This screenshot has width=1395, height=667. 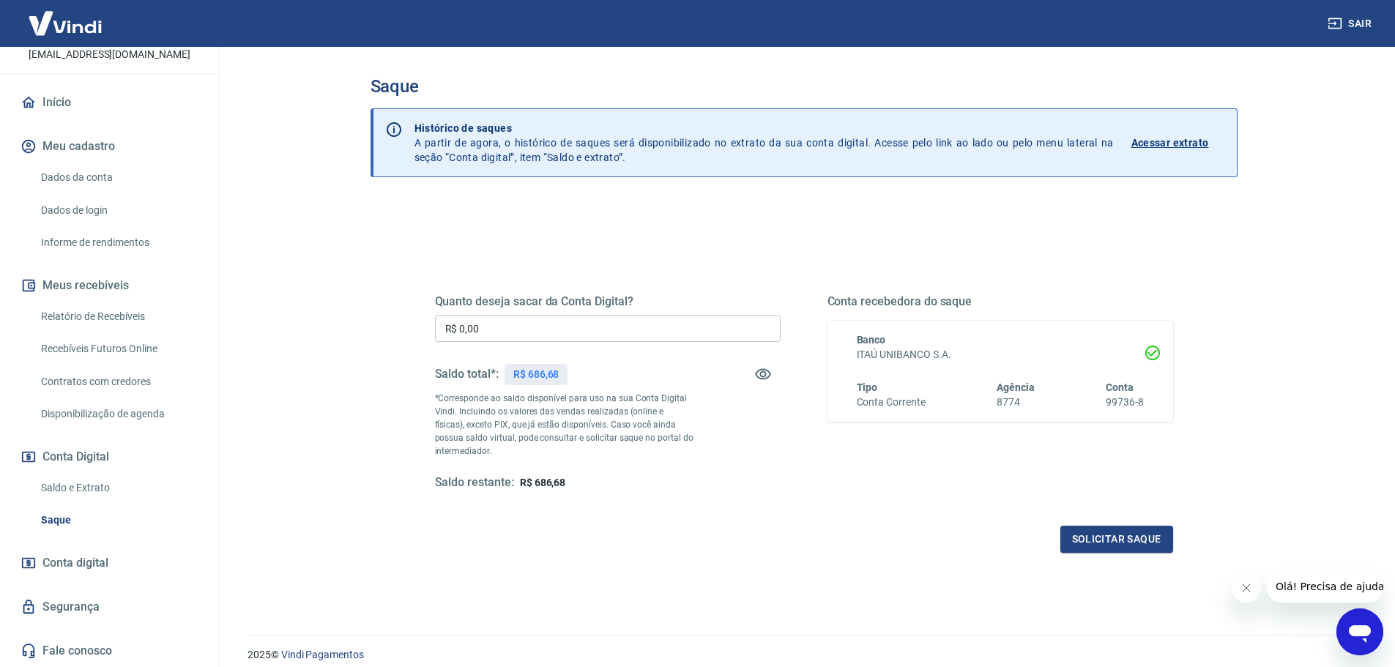 What do you see at coordinates (1117, 539) in the screenshot?
I see `button: Solicitar saque` at bounding box center [1117, 539].